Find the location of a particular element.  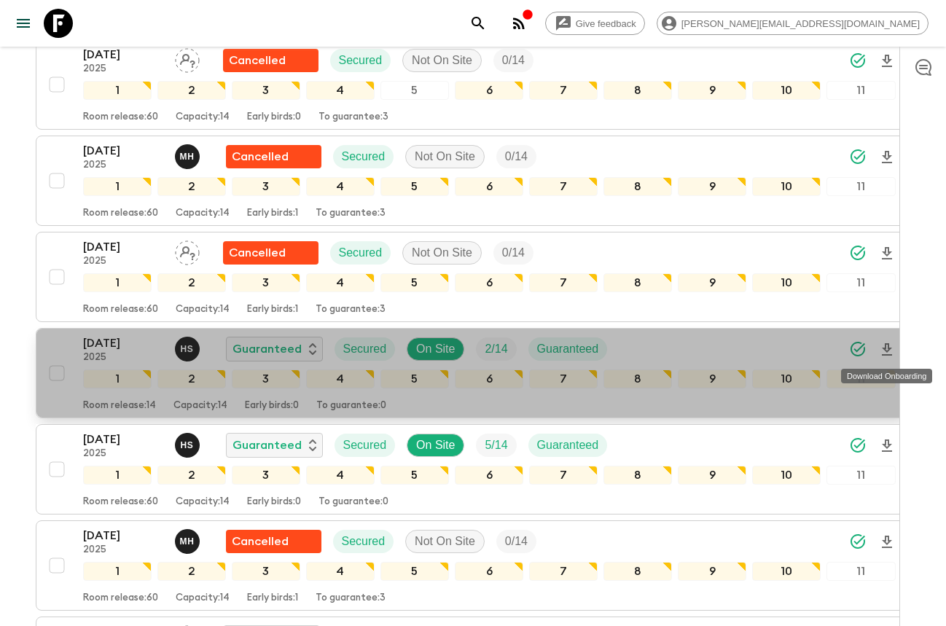

p: 2025 is located at coordinates (123, 550).